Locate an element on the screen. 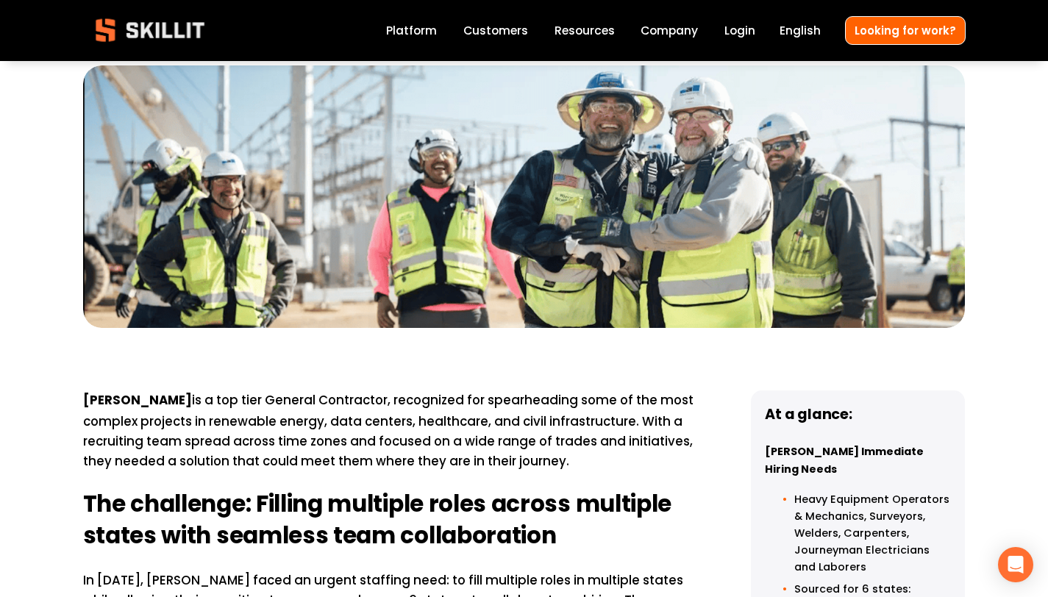  strong: The challenge: Filling multiple roles across multiple states with seamless team collaboration is located at coordinates (379, 522).